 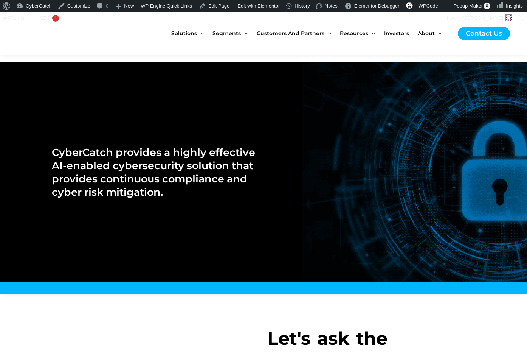 I want to click on span: SEO, so click(x=45, y=18).